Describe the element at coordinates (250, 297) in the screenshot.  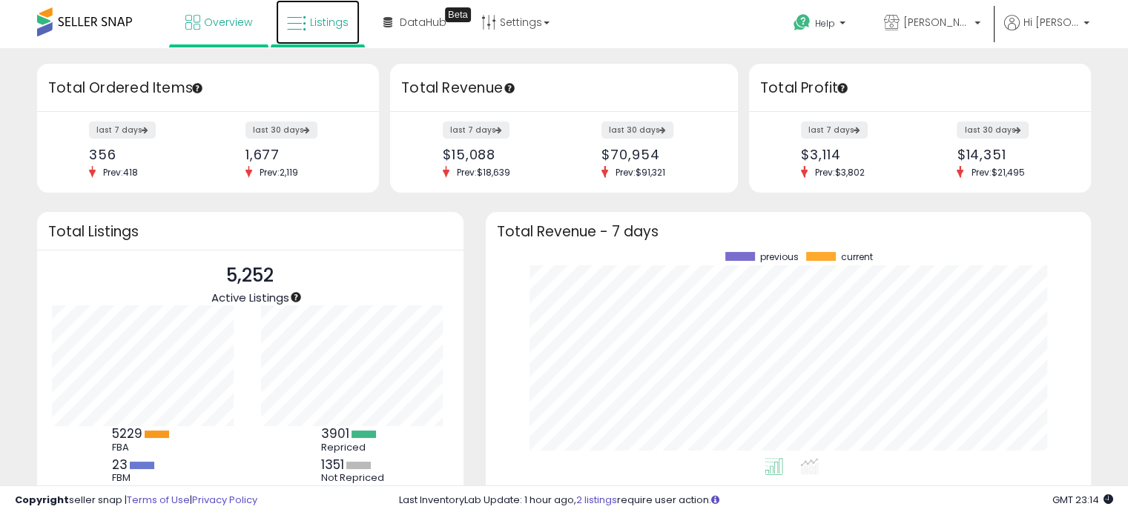
I see `span: Active Listings` at that location.